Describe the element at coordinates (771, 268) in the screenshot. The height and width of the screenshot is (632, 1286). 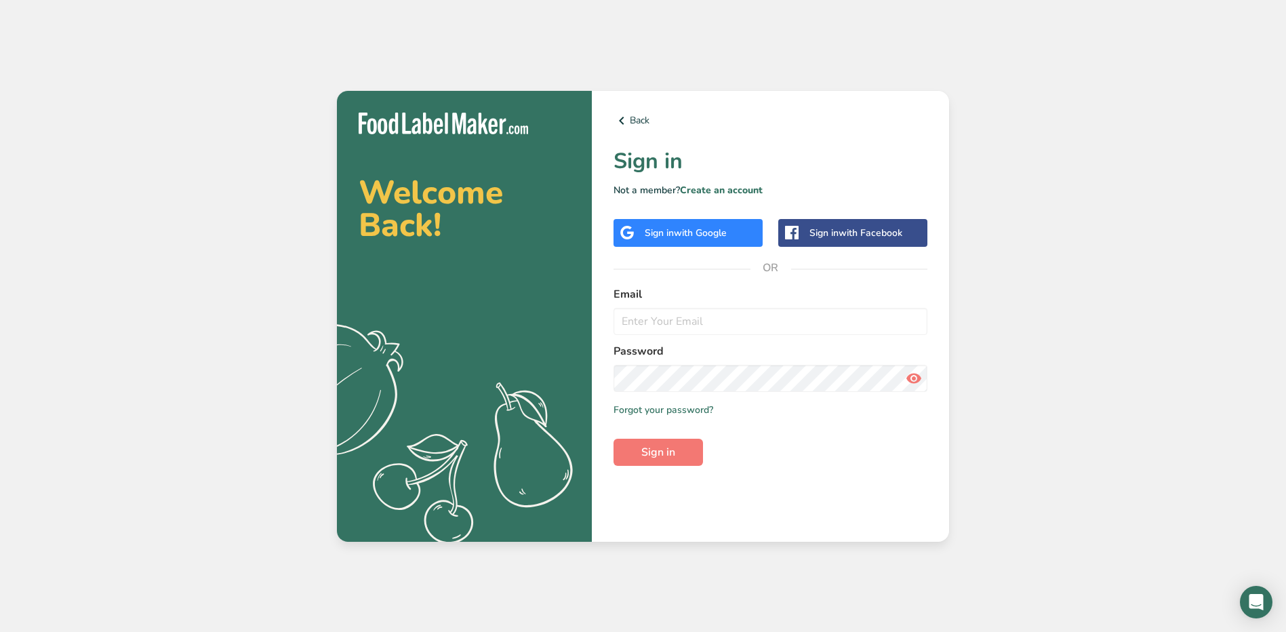
I see `span: OR` at that location.